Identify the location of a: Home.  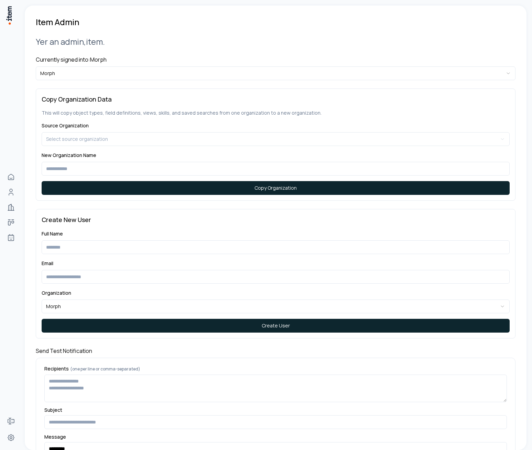
(11, 177).